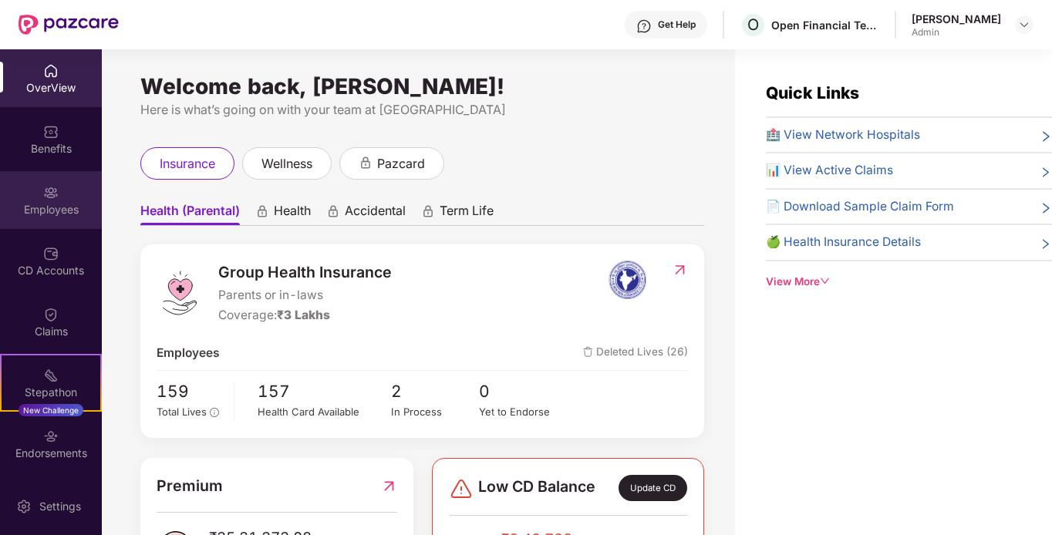 This screenshot has height=535, width=1052. Describe the element at coordinates (466, 214) in the screenshot. I see `span: Term Life` at that location.